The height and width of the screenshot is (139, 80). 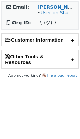 What do you see at coordinates (40, 76) in the screenshot?
I see `footer: App not working? 🪳` at bounding box center [40, 76].